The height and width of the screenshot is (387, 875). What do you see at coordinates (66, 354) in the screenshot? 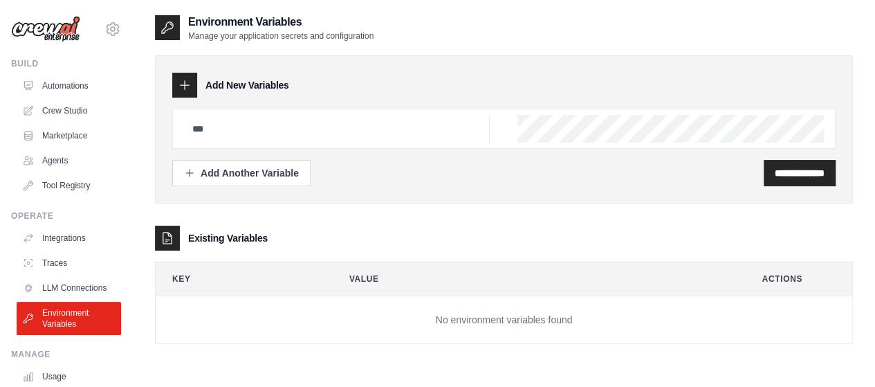
I see `div: Manage` at bounding box center [66, 354].